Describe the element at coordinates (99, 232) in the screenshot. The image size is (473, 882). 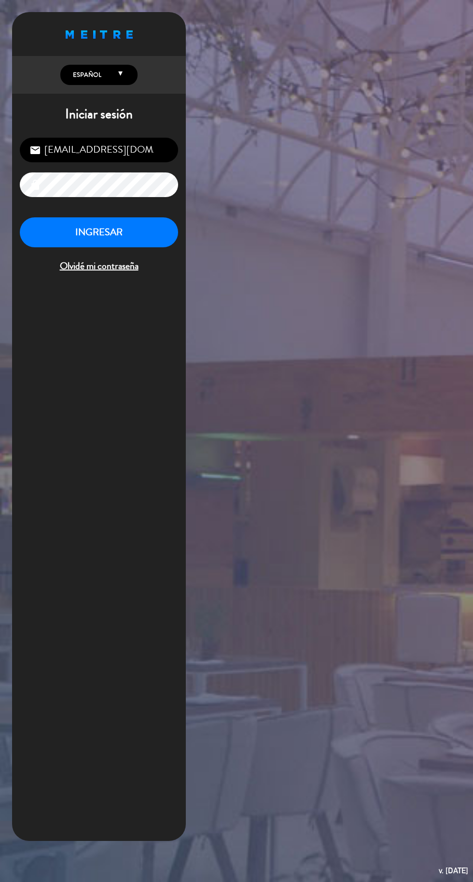
I see `button: INGRESAR` at that location.